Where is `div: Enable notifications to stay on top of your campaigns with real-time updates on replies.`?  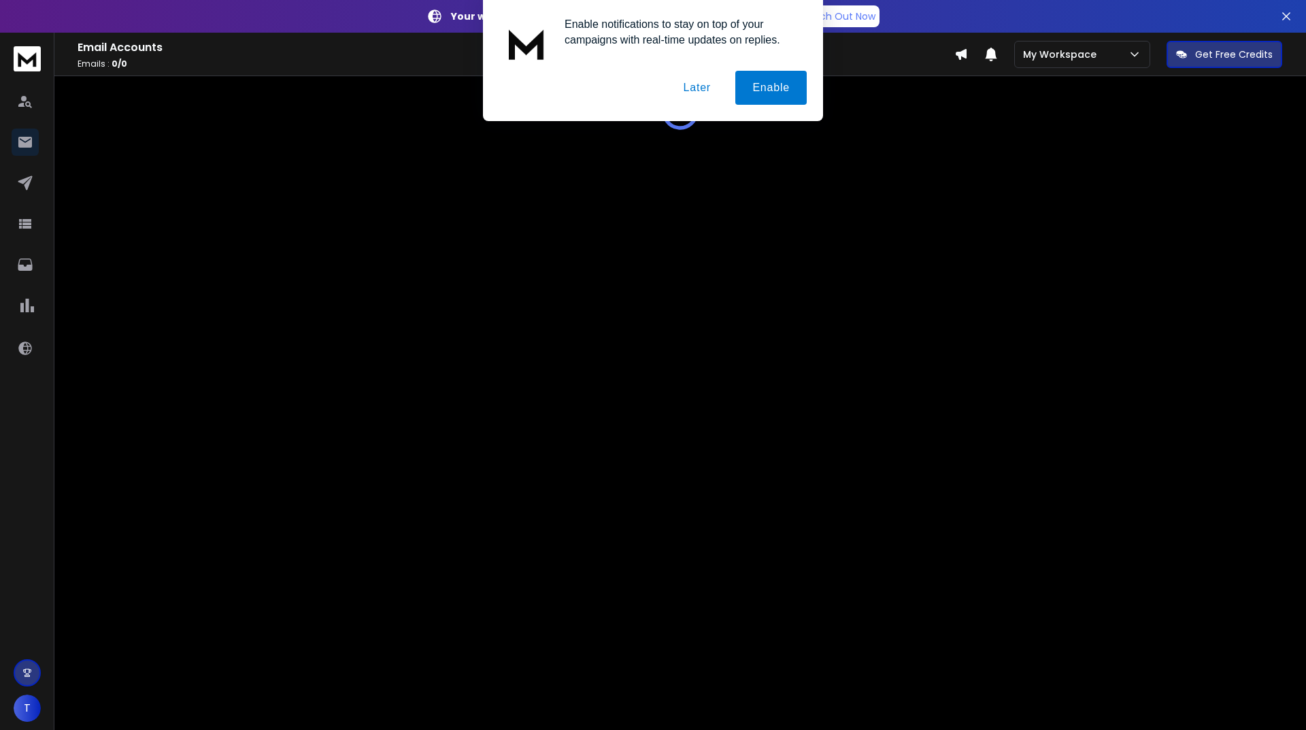
div: Enable notifications to stay on top of your campaigns with real-time updates on replies. is located at coordinates (680, 32).